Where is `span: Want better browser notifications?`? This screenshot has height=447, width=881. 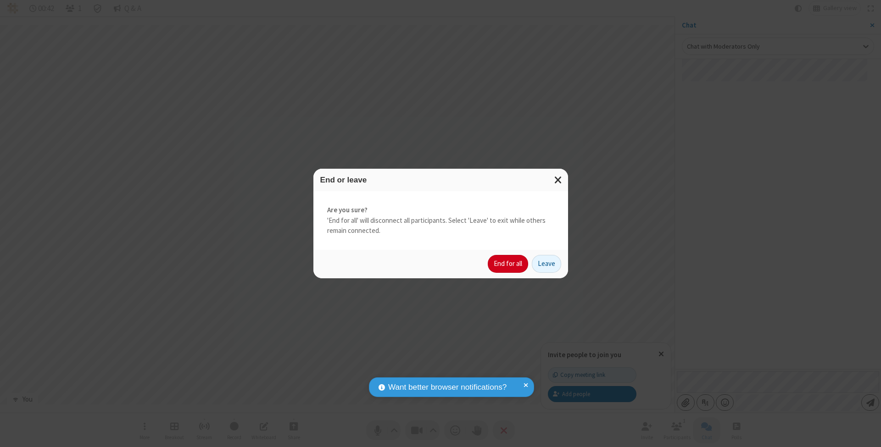 span: Want better browser notifications? is located at coordinates (447, 388).